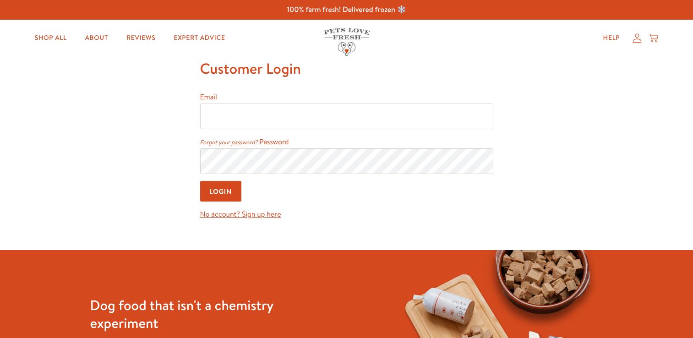 The width and height of the screenshot is (693, 338). Describe the element at coordinates (221, 191) in the screenshot. I see `input: Login` at that location.